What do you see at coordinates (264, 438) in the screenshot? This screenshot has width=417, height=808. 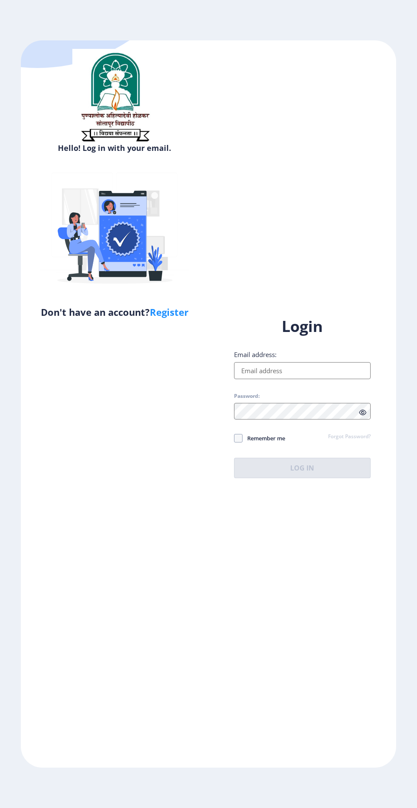 I see `span: Remember me` at bounding box center [264, 438].